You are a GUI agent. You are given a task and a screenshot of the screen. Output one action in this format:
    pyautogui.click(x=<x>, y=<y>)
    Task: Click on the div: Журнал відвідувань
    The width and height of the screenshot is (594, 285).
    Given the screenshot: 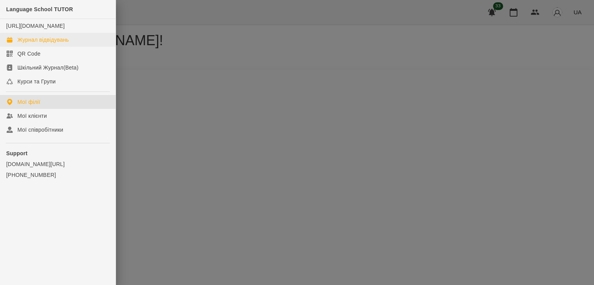 What is the action you would take?
    pyautogui.click(x=43, y=40)
    